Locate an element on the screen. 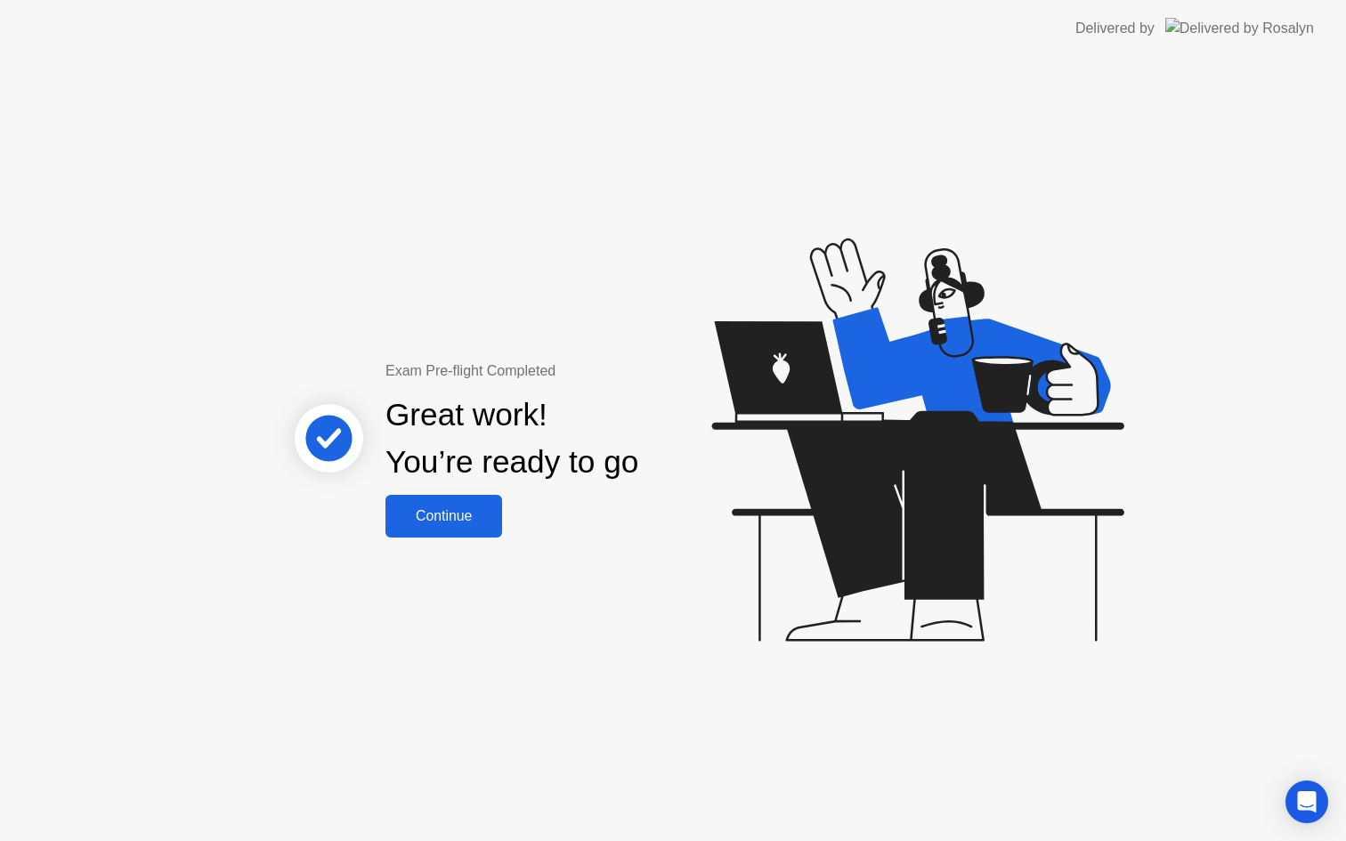  div: Great work! You’re ready to go is located at coordinates (512, 439).